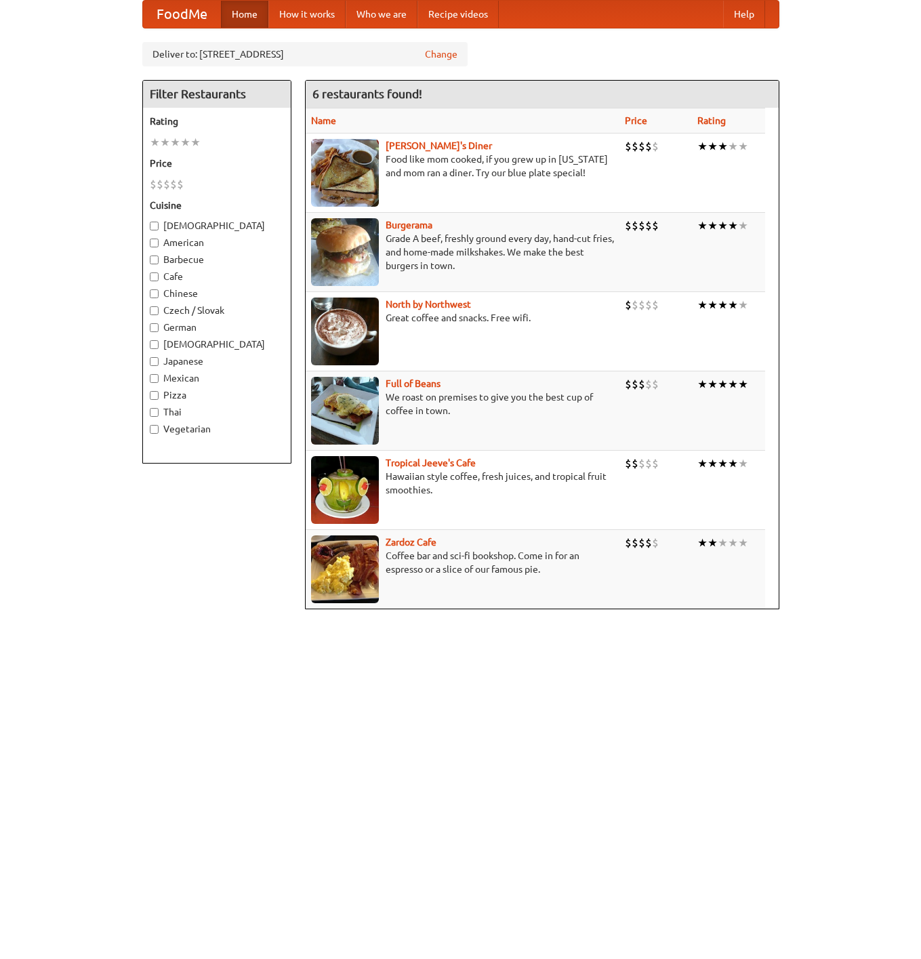 Image resolution: width=921 pixels, height=959 pixels. Describe the element at coordinates (345, 252) in the screenshot. I see `img: burgerama.jpg` at that location.